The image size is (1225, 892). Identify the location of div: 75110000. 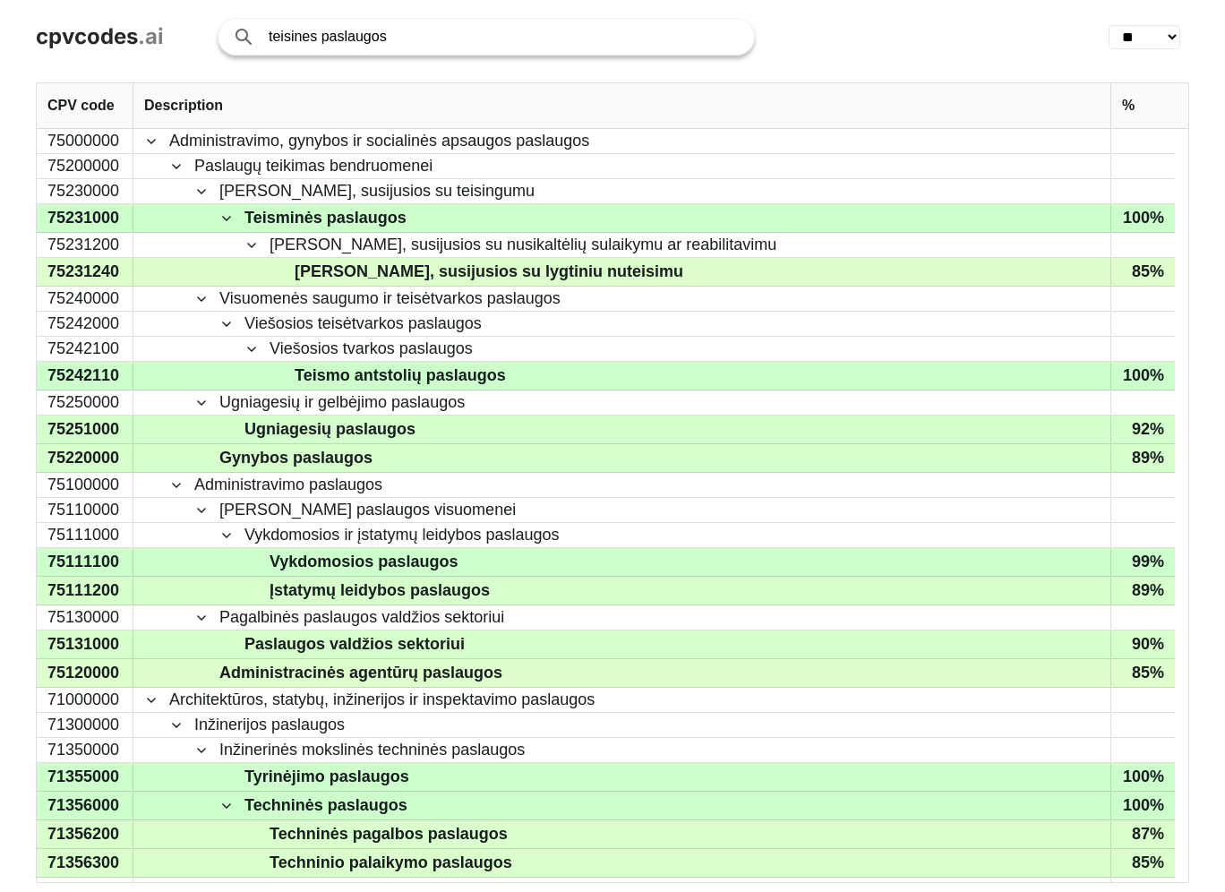
(85, 509).